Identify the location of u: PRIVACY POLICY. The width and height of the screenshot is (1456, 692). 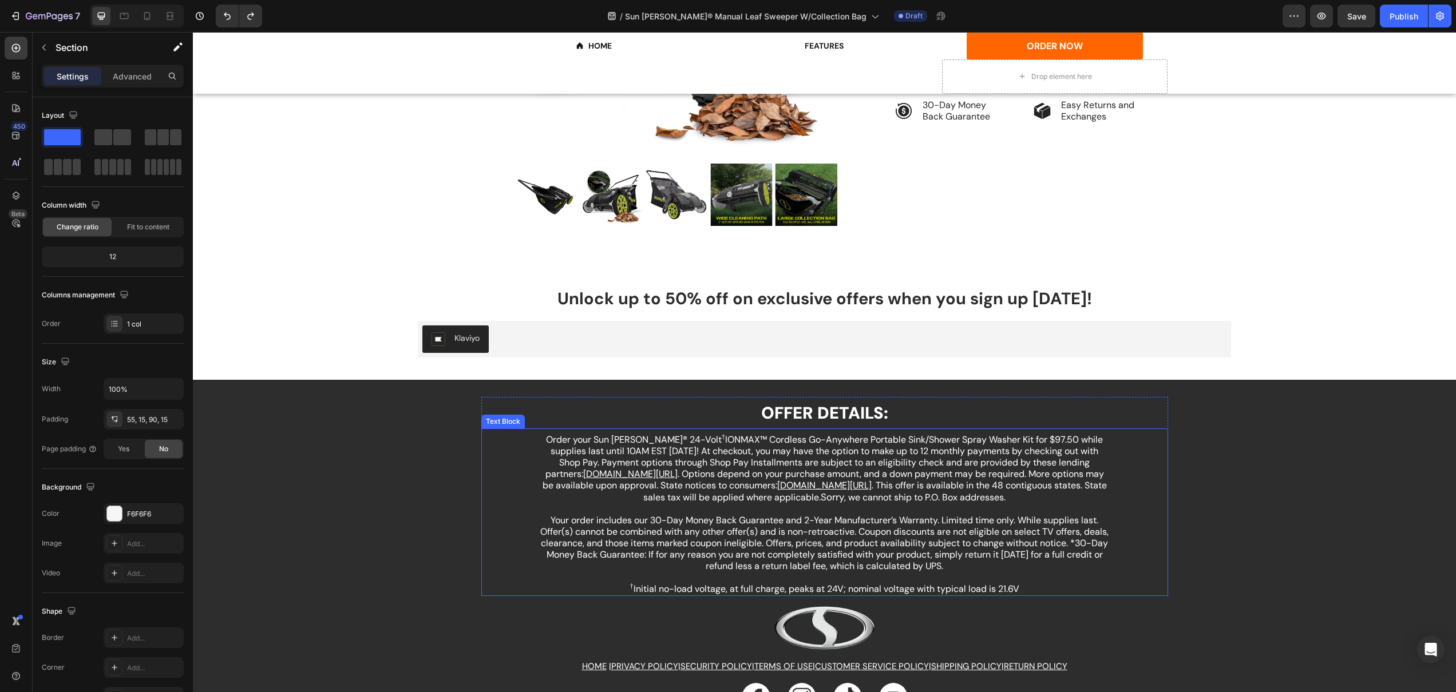
(451, 635).